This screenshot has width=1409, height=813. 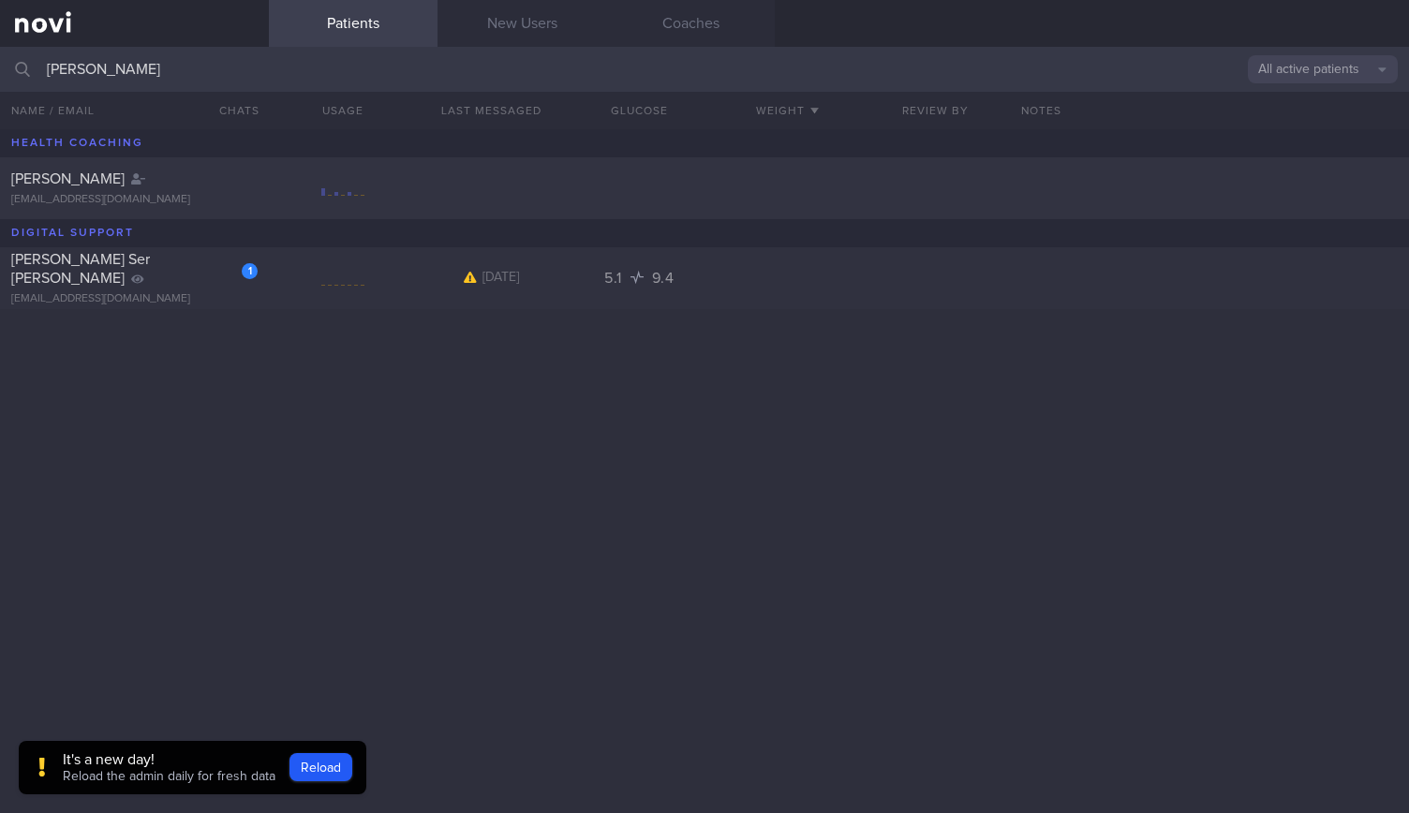 What do you see at coordinates (1323, 69) in the screenshot?
I see `button: All active patients` at bounding box center [1323, 69].